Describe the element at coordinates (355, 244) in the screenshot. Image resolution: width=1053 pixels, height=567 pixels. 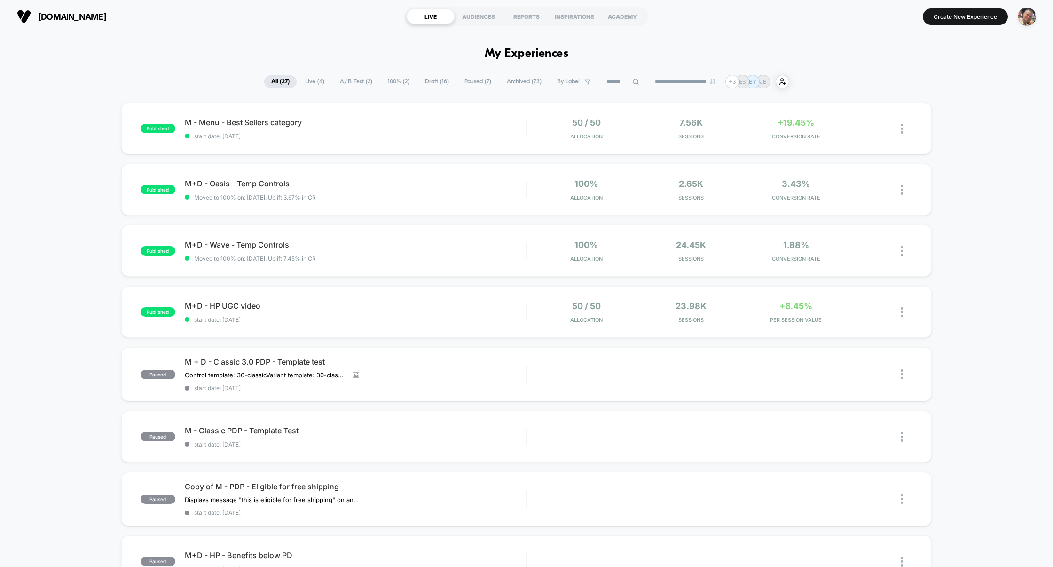
I see `span: M+D - Wave - Temp Controls` at that location.